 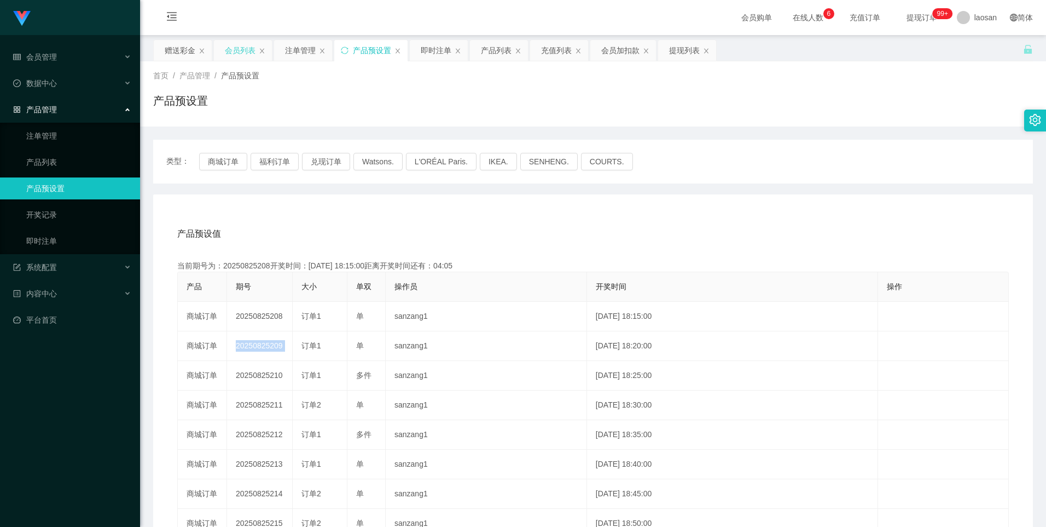 I want to click on button: IKEA., so click(x=499, y=161).